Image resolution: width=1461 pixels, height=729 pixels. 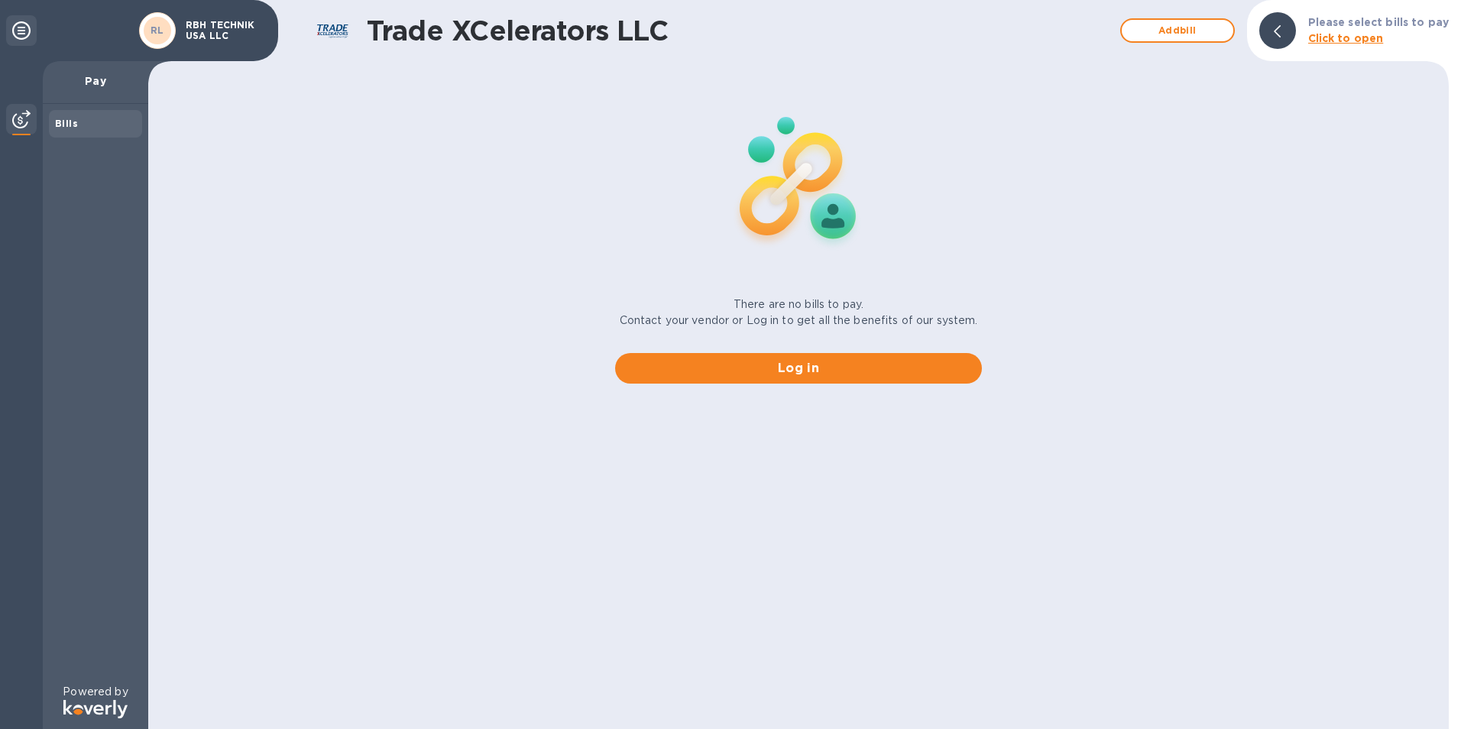 What do you see at coordinates (95, 81) in the screenshot?
I see `p: Pay` at bounding box center [95, 81].